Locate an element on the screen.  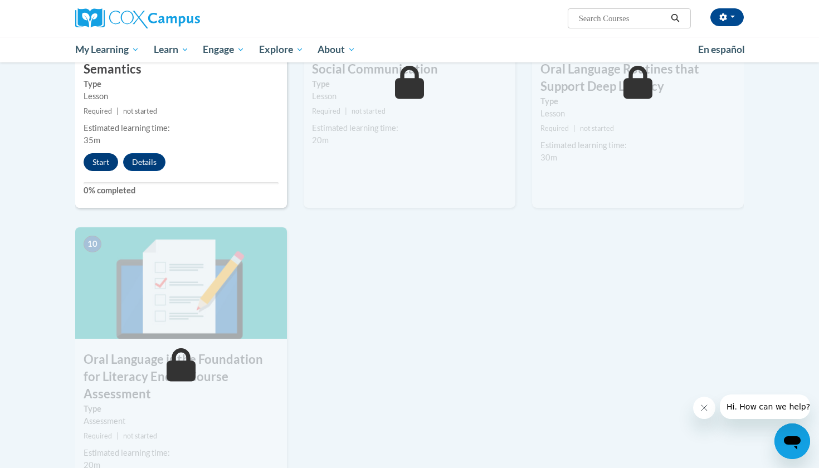
span: 10 is located at coordinates (92, 244).